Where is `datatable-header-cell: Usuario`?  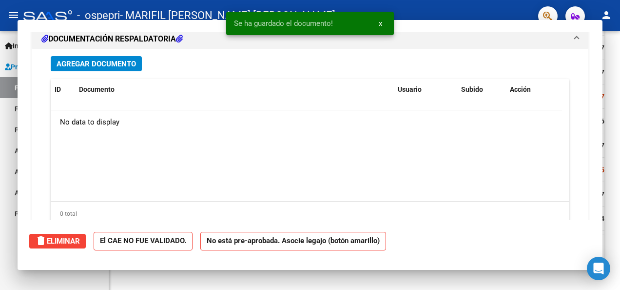
datatable-header-cell: Usuario is located at coordinates (426, 89).